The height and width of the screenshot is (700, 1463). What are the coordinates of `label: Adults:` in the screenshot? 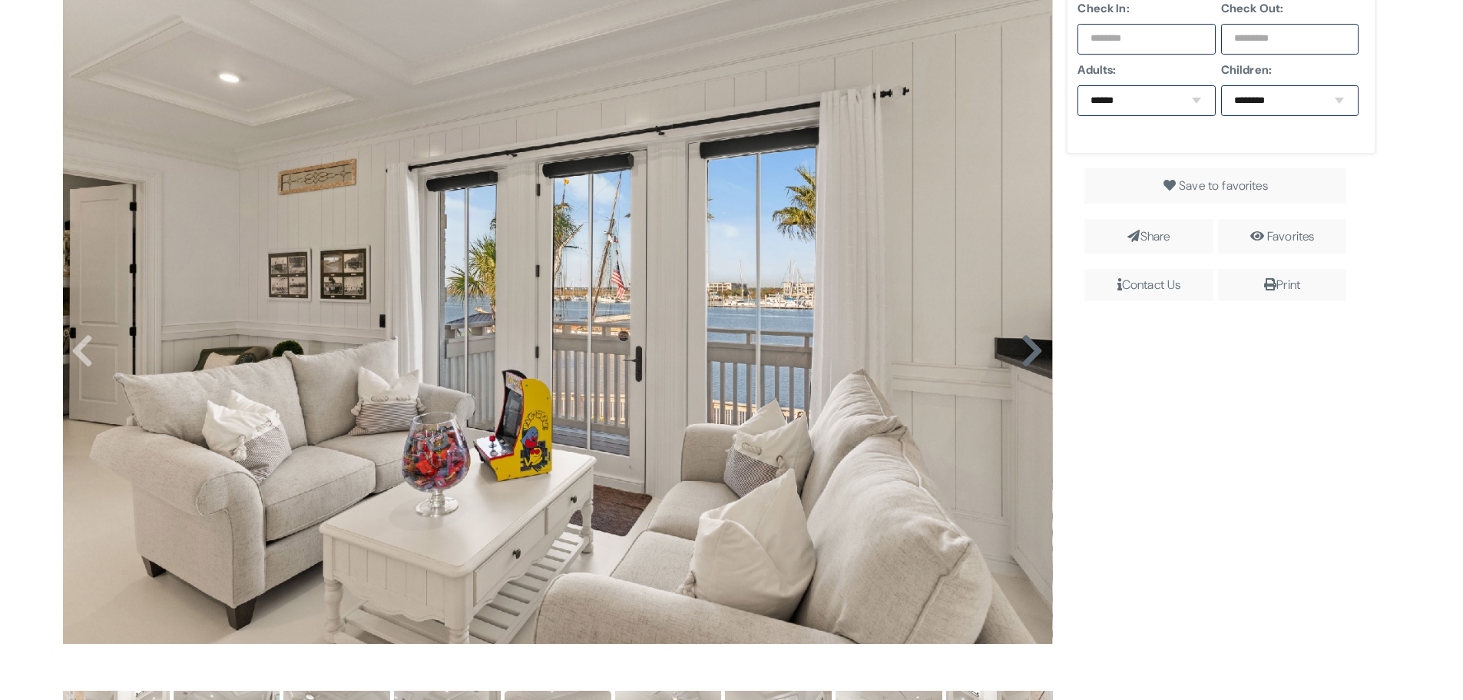 It's located at (1147, 70).